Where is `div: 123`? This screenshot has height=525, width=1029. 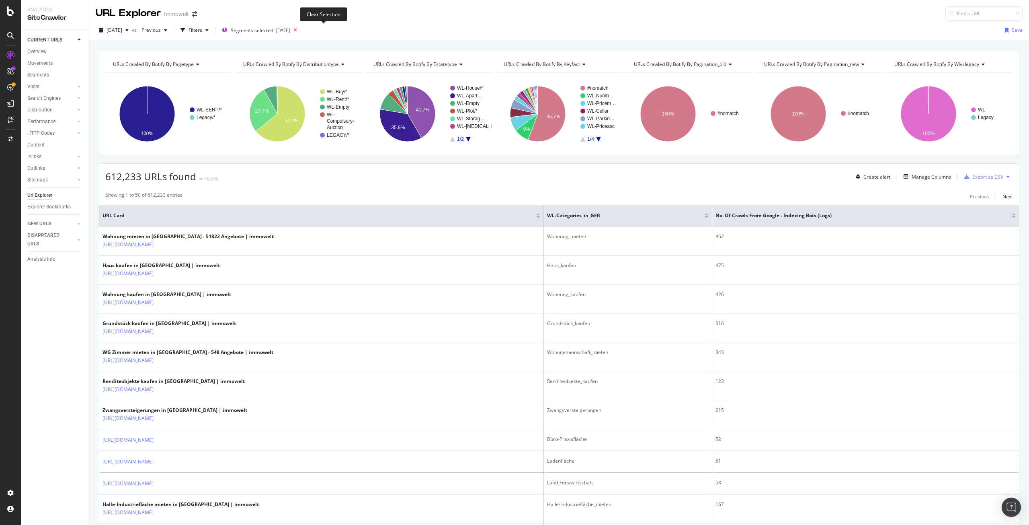
div: 123 is located at coordinates (866, 381).